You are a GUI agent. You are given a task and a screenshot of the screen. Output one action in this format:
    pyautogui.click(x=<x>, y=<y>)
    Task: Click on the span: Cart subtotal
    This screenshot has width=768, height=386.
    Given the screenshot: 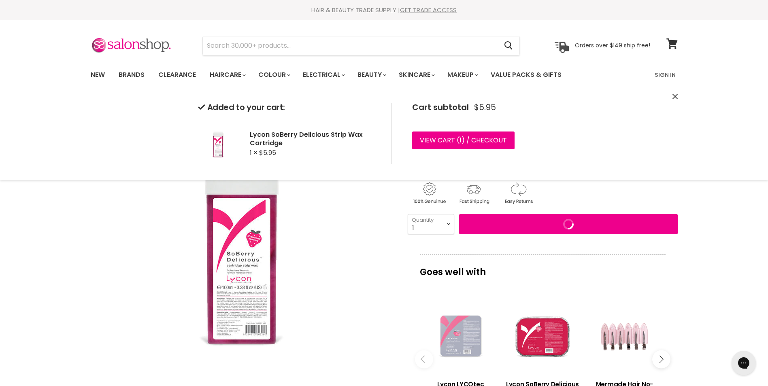 What is the action you would take?
    pyautogui.click(x=441, y=107)
    